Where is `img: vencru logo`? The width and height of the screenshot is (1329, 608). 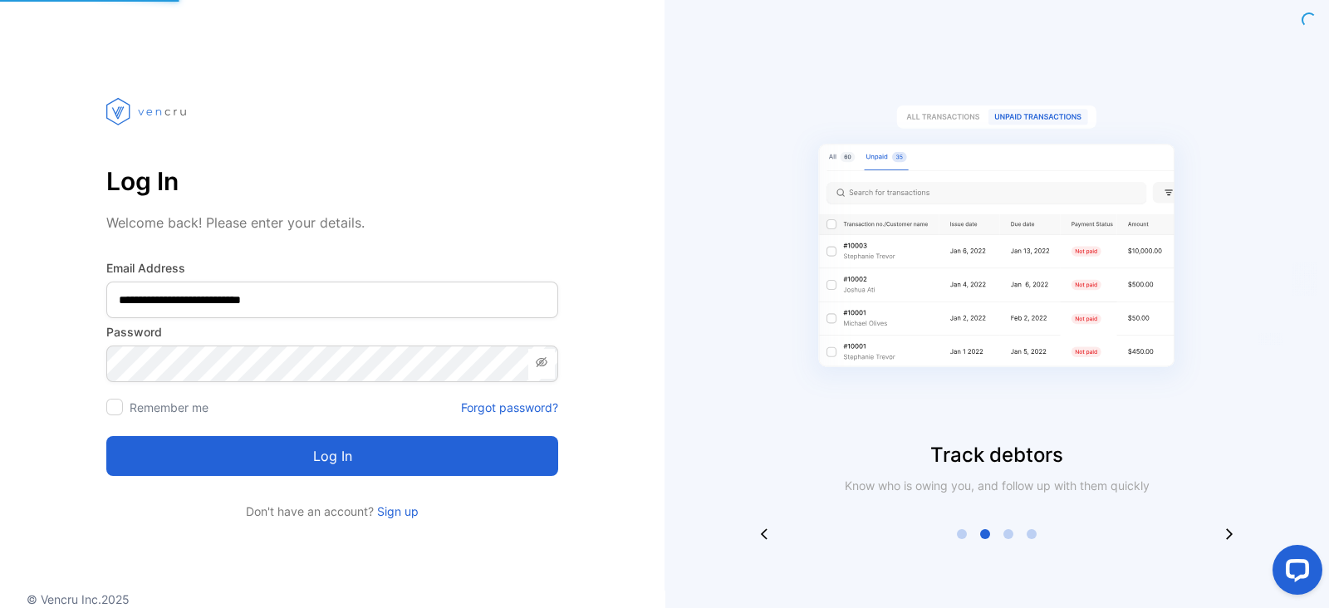 img: vencru logo is located at coordinates (148, 111).